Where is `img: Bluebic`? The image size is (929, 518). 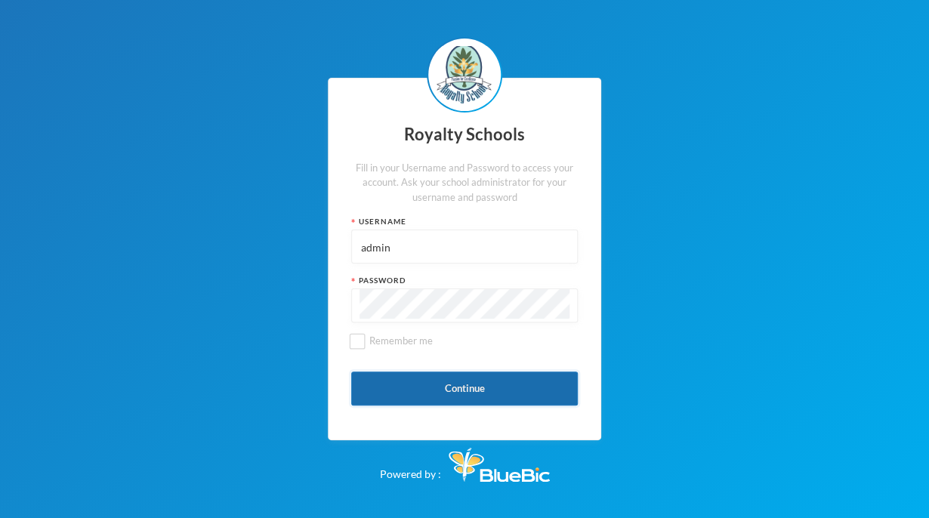
img: Bluebic is located at coordinates (499, 464).